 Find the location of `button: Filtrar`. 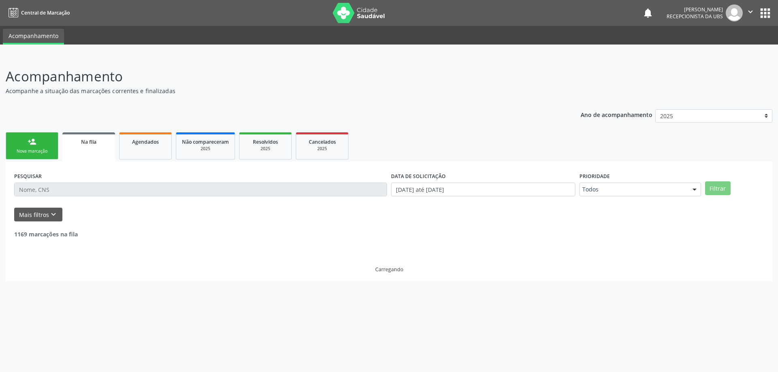

button: Filtrar is located at coordinates (718, 188).